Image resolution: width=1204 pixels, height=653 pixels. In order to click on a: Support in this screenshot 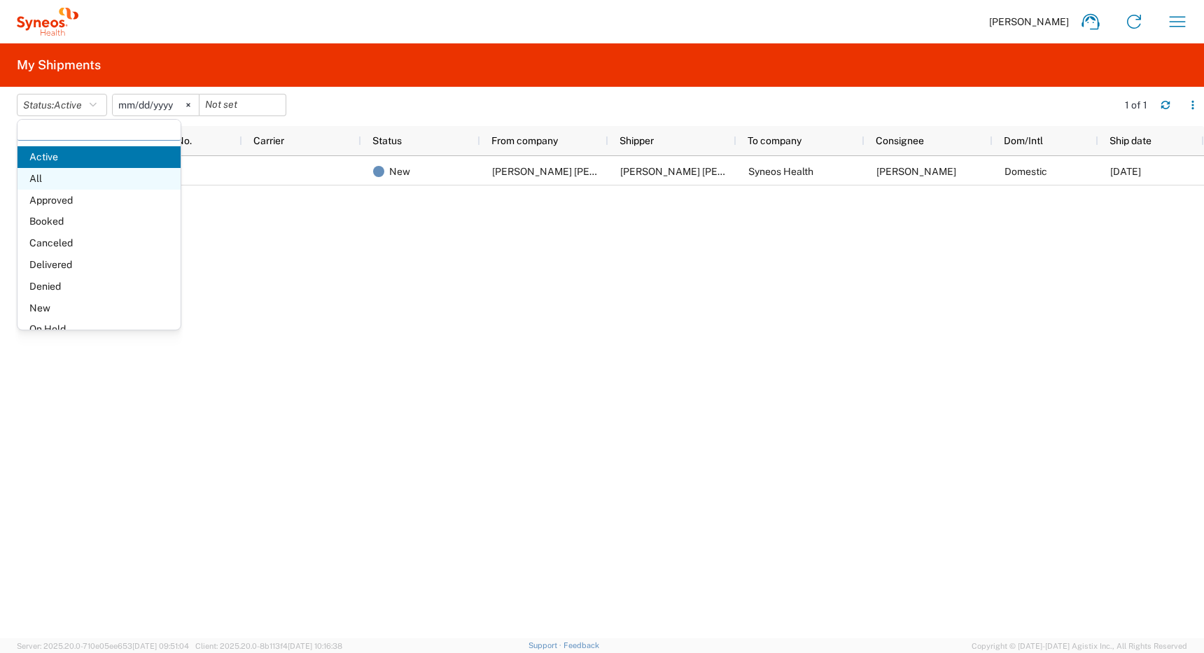, I will do `click(546, 645)`.